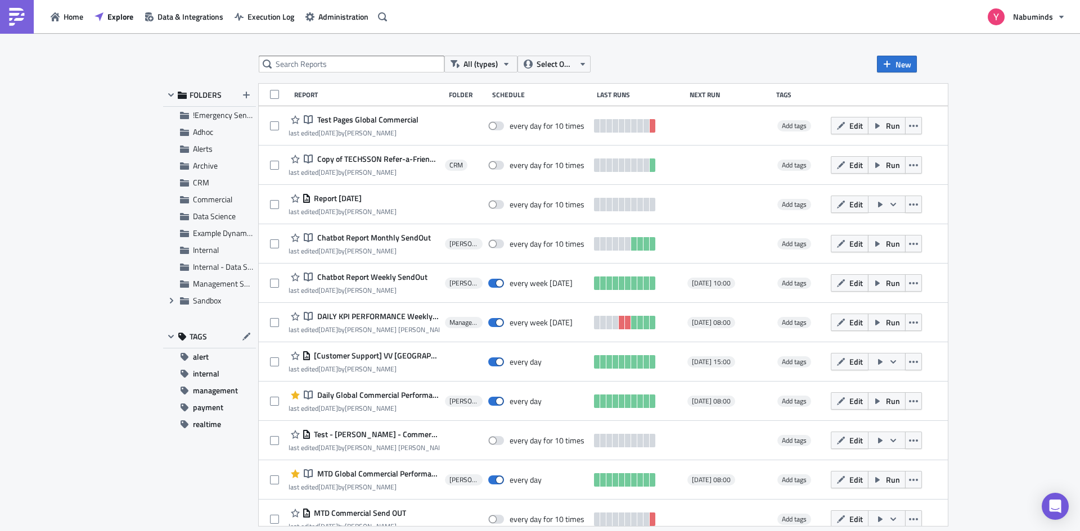  Describe the element at coordinates (201, 357) in the screenshot. I see `span: alert` at that location.